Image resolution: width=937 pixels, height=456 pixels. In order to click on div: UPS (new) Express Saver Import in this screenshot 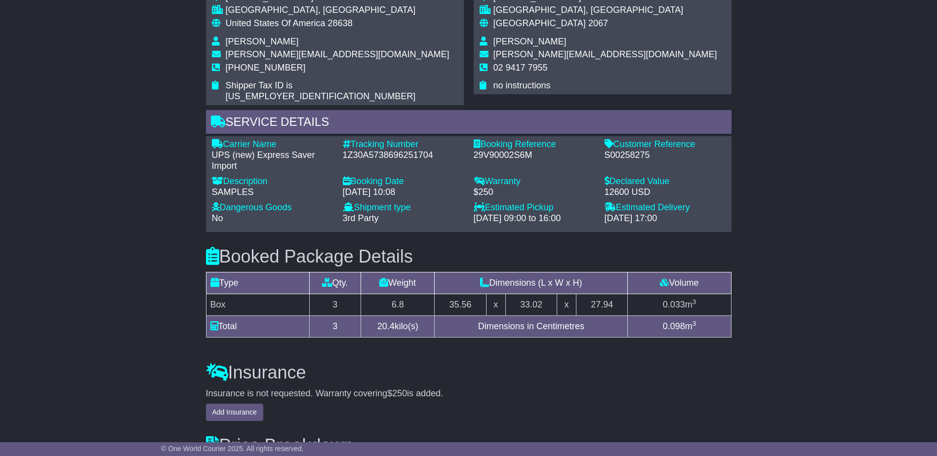, I will do `click(272, 161)`.